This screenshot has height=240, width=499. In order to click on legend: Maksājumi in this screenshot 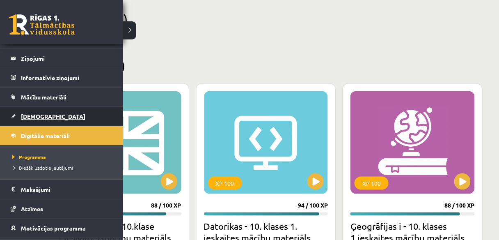, I will do `click(67, 189)`.